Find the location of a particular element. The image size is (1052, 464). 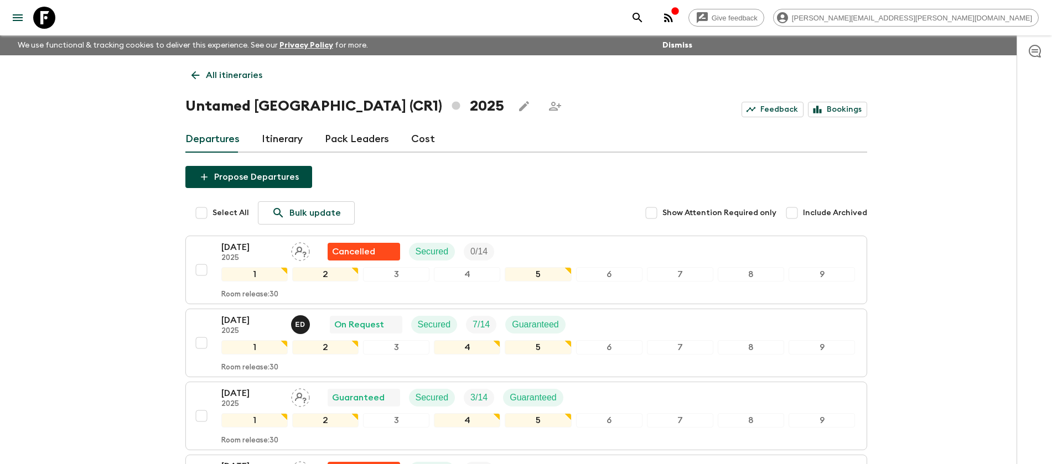

a: Privacy Policy is located at coordinates (306, 45).